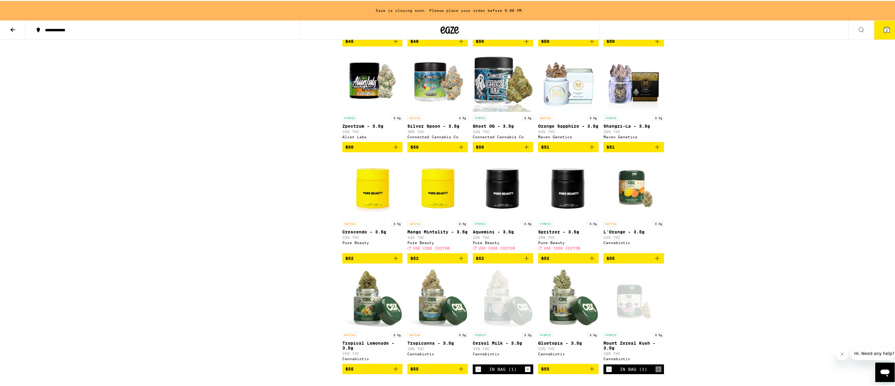 This screenshot has width=895, height=386. I want to click on p: Mango Mintality - 3.5g, so click(437, 231).